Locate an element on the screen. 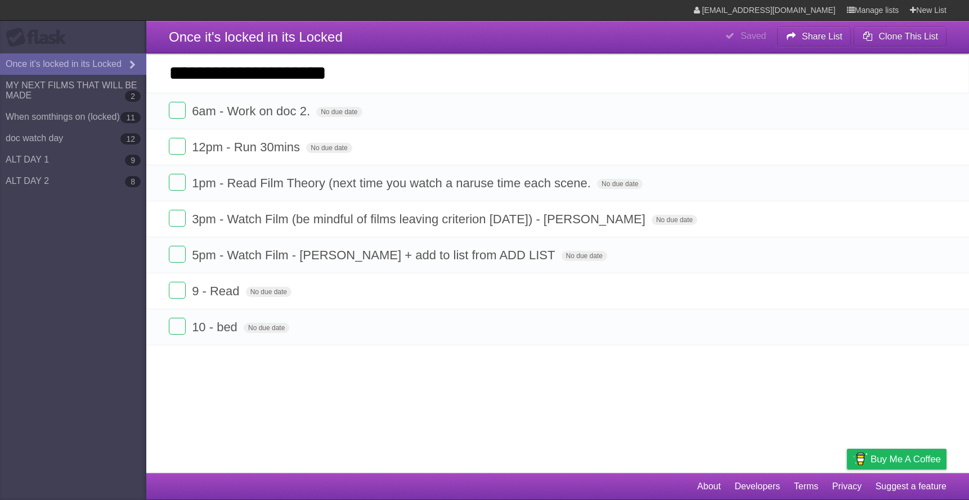 The width and height of the screenshot is (969, 500). span: Buy me a coffee is located at coordinates (906, 459).